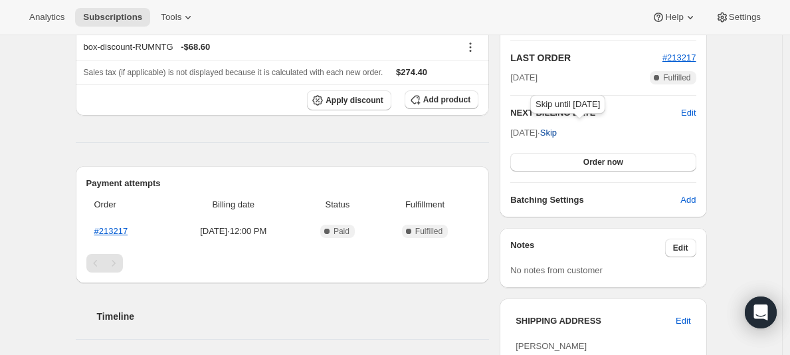  I want to click on h2: NEXT BILLING DATE, so click(595, 113).